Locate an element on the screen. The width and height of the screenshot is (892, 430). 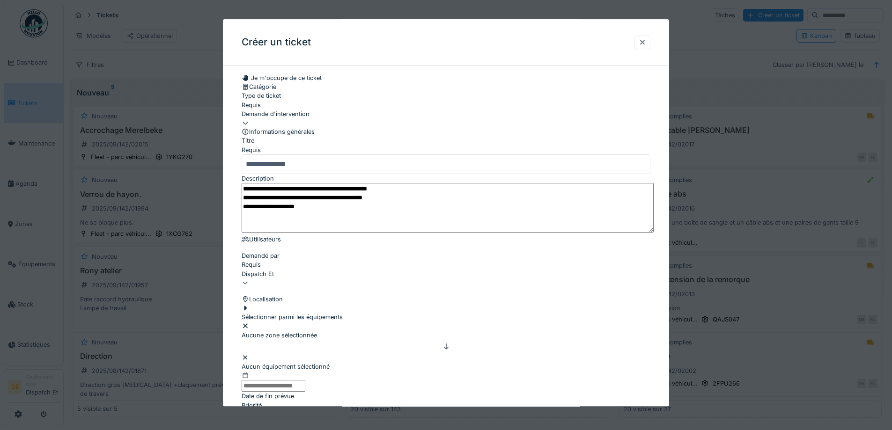
label: Demandé par is located at coordinates (260, 256).